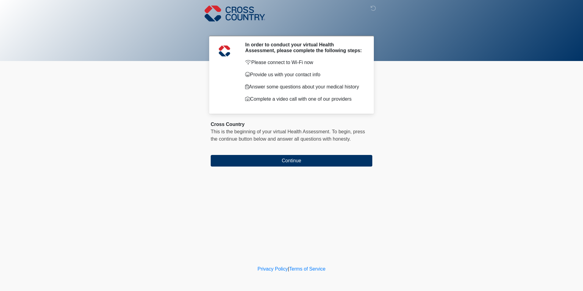  I want to click on a: Privacy Policy, so click(273, 269).